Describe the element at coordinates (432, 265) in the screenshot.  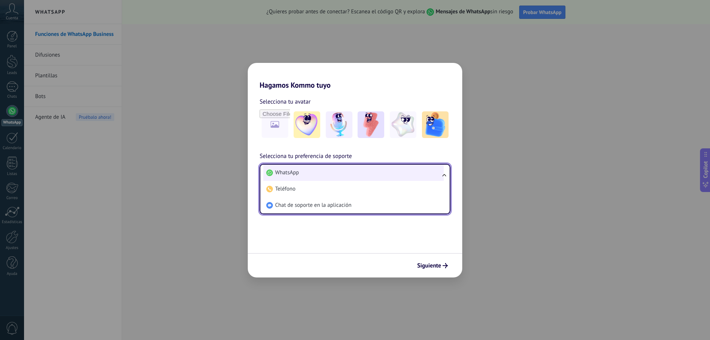
I see `button: Siguiente` at that location.